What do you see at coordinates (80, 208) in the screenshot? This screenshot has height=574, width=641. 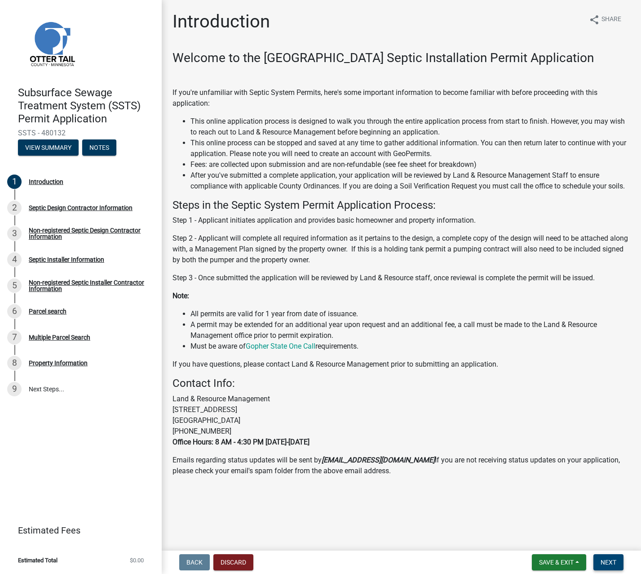 I see `div: Septic Design Contractor Information` at bounding box center [80, 208].